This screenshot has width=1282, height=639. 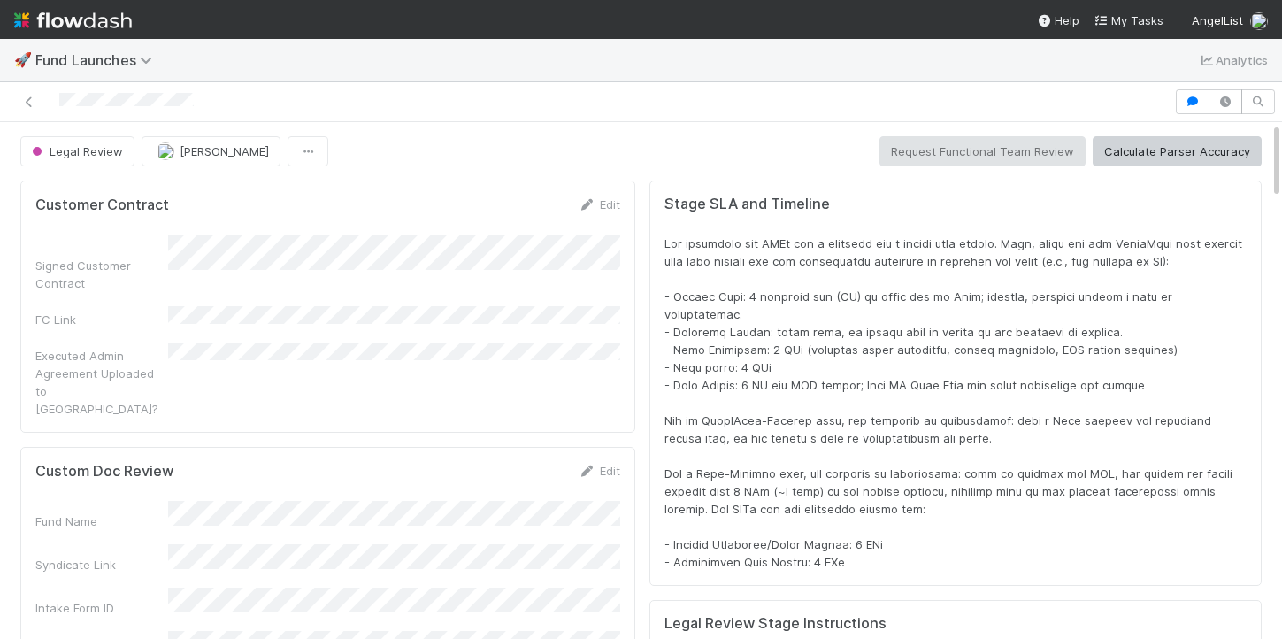 What do you see at coordinates (102, 205) in the screenshot?
I see `h5: Customer Contract` at bounding box center [102, 205].